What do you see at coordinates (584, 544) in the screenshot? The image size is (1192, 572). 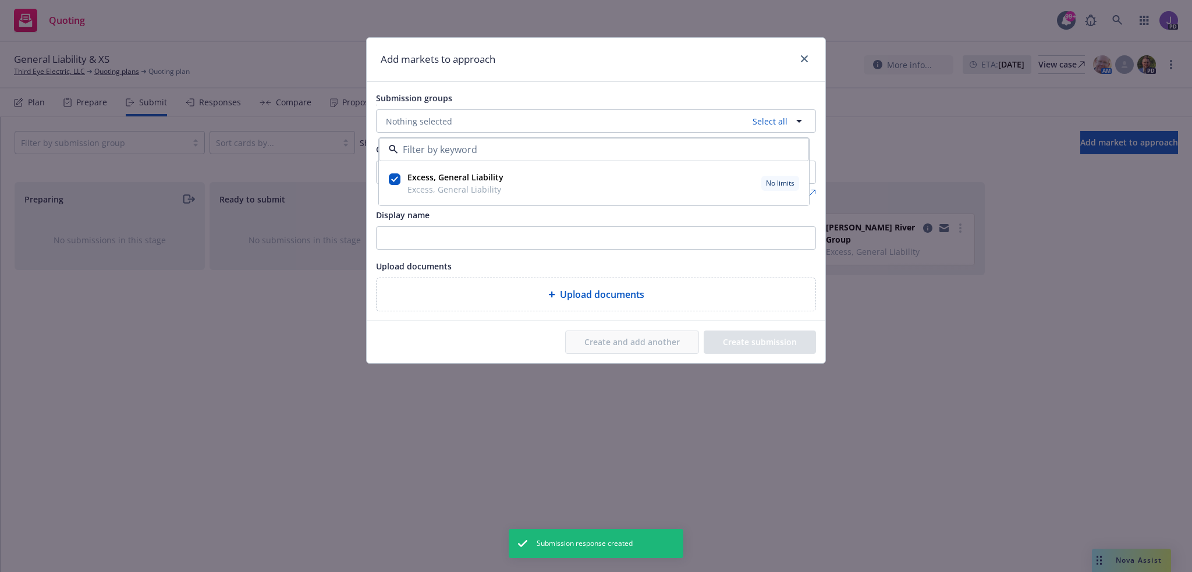 I see `span: Submission response created` at bounding box center [584, 544].